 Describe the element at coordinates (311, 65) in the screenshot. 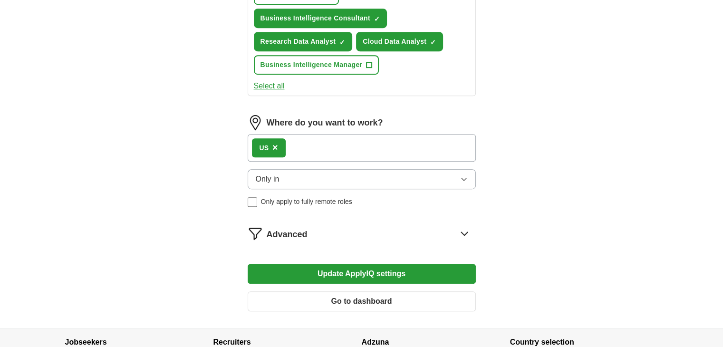

I see `span: Business Intelligence Manager` at that location.